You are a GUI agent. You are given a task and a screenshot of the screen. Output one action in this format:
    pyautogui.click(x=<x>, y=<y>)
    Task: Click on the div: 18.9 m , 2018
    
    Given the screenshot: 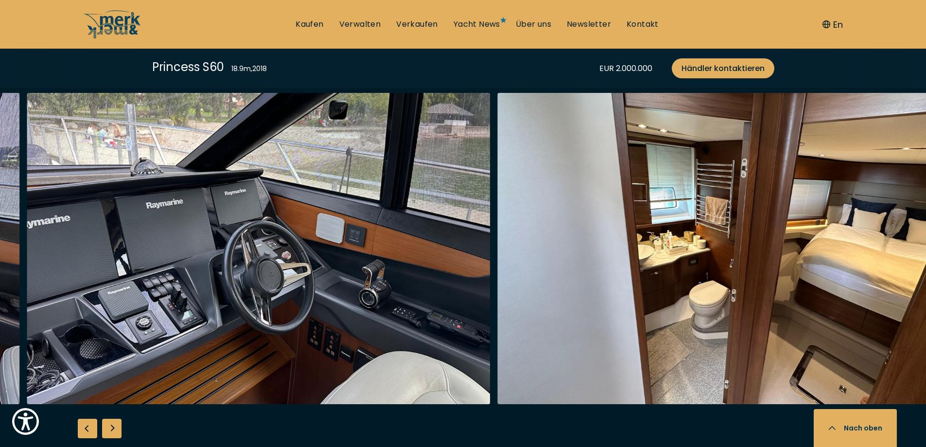 What is the action you would take?
    pyautogui.click(x=249, y=69)
    